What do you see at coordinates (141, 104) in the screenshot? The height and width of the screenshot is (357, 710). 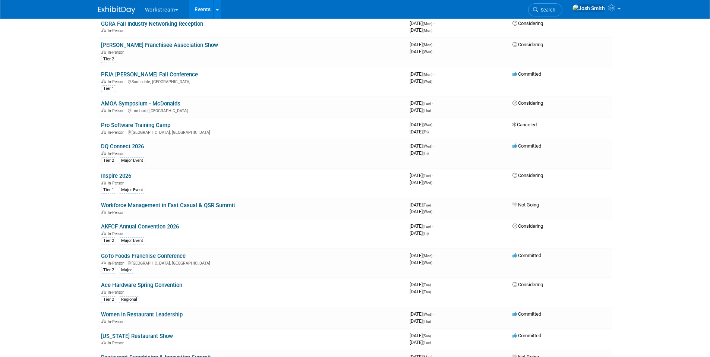 I see `a: AMOA Symposium - McDonalds` at bounding box center [141, 104].